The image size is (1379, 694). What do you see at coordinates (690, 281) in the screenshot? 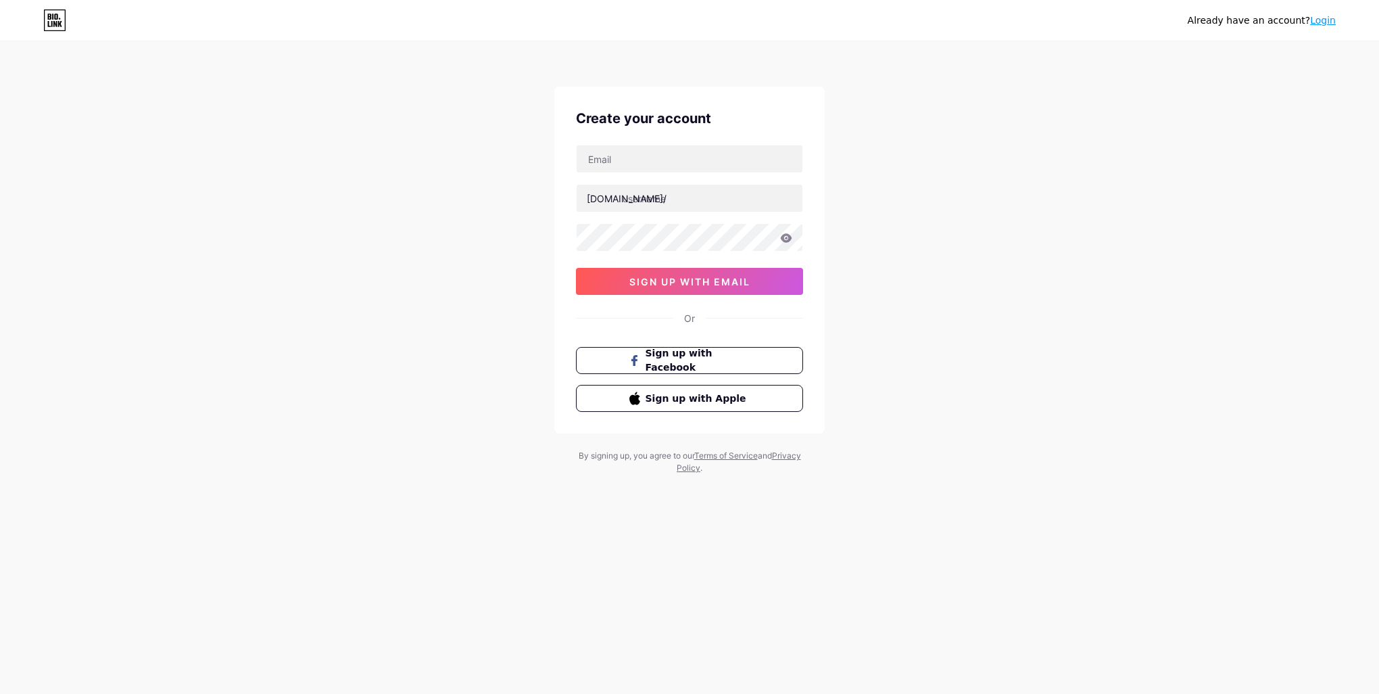
I see `span: sign up with email` at bounding box center [690, 281].